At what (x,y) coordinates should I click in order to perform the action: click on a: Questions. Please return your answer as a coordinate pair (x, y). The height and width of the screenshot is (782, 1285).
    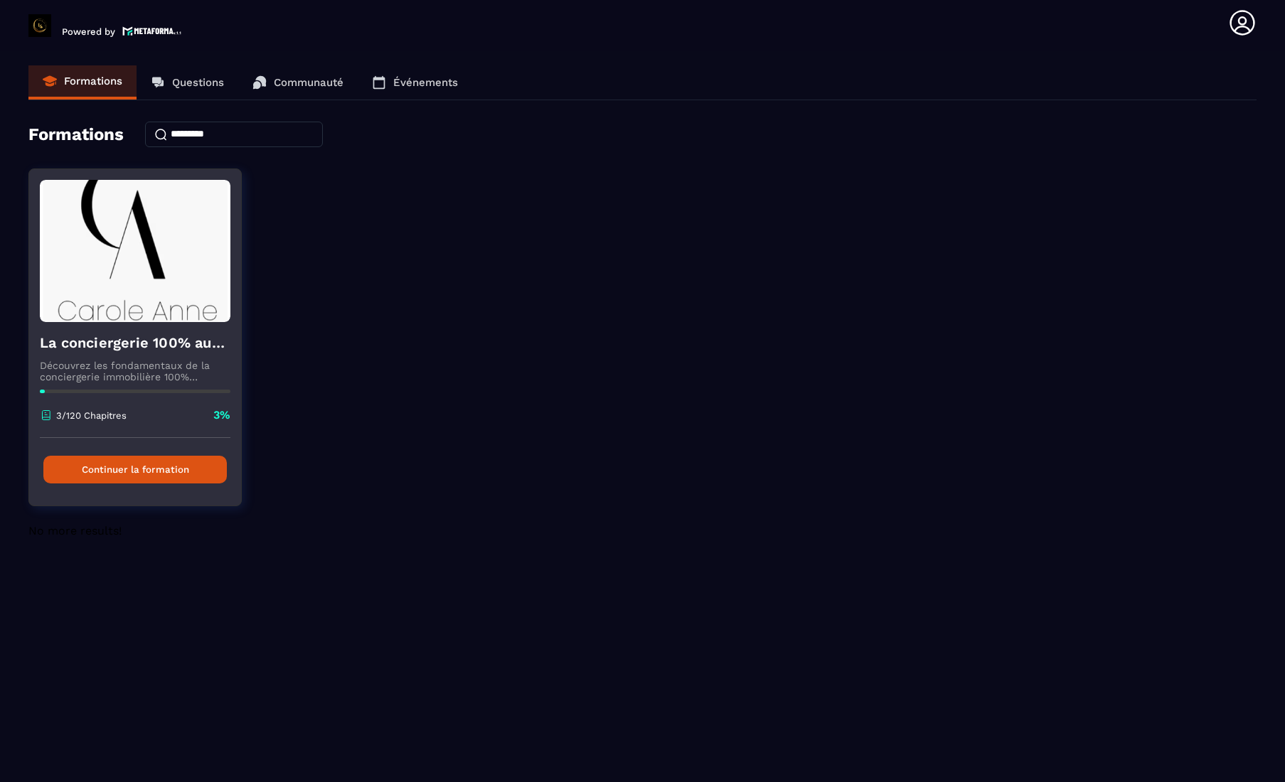
    Looking at the image, I should click on (187, 82).